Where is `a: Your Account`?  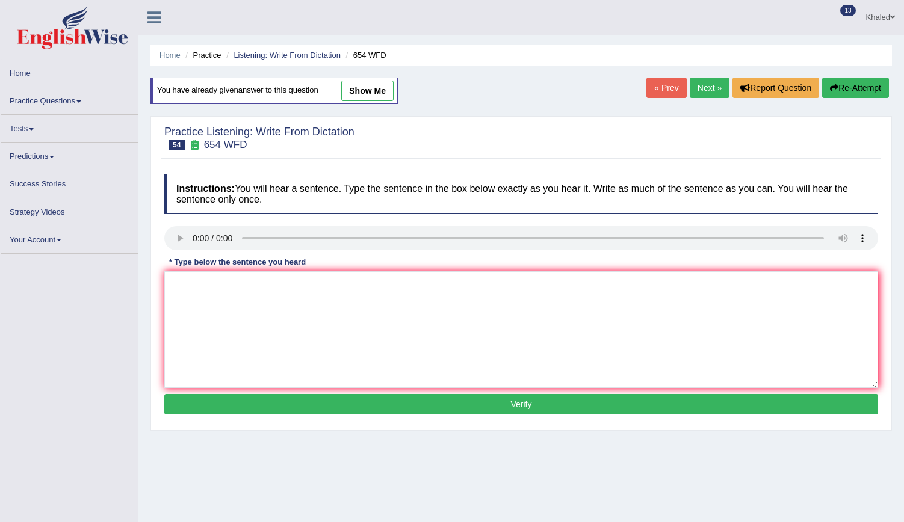 a: Your Account is located at coordinates (69, 238).